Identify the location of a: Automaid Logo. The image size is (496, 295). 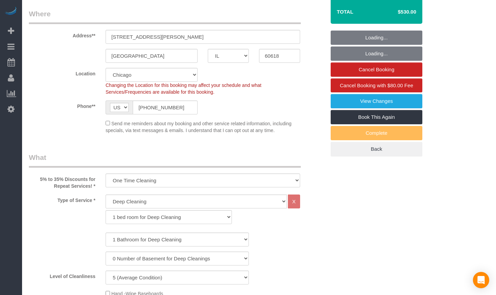
(11, 12).